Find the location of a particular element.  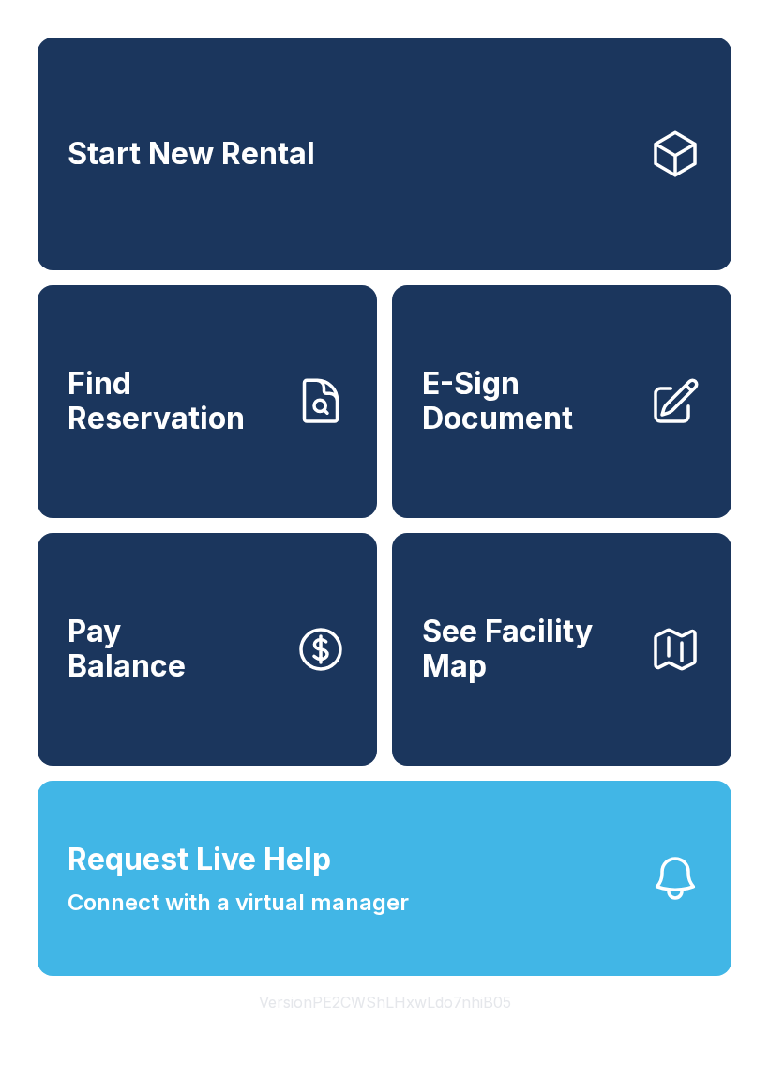

span: See Facility Map is located at coordinates (528, 648).